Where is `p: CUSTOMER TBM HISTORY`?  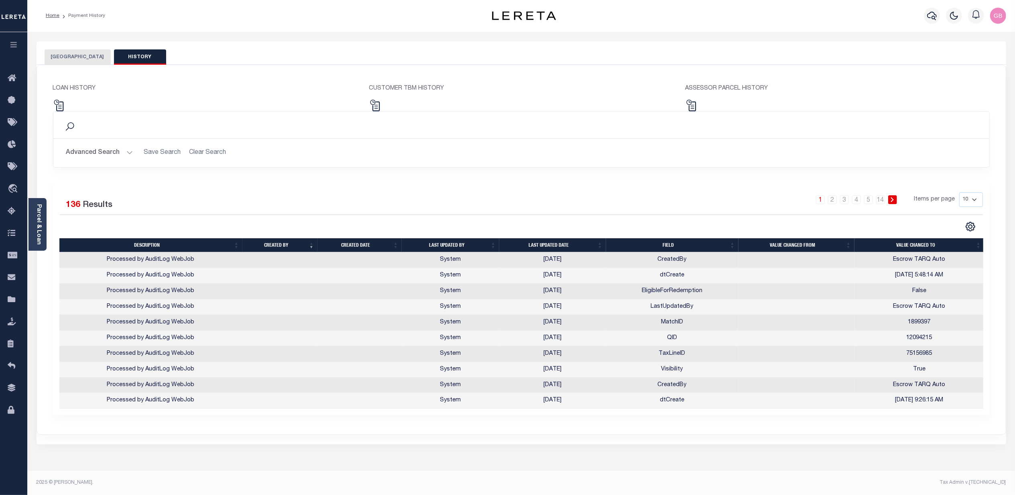
p: CUSTOMER TBM HISTORY is located at coordinates (522, 89).